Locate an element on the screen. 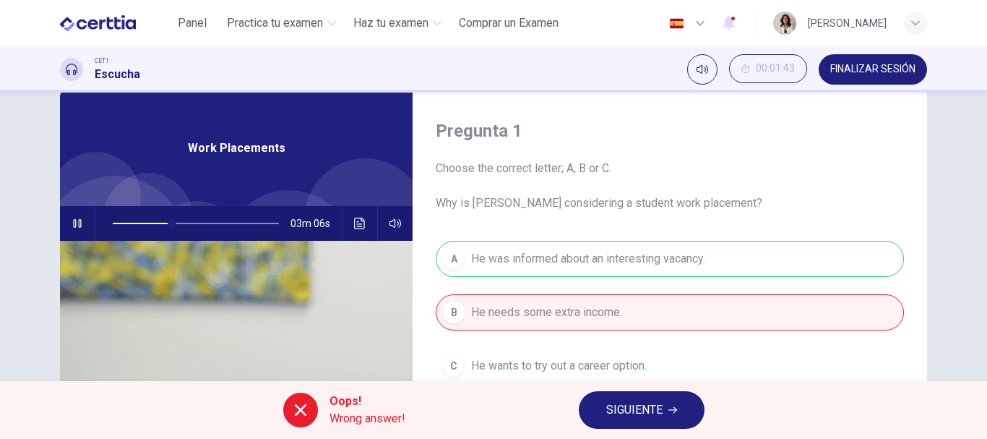 The image size is (987, 439). h1: Escucha is located at coordinates (117, 74).